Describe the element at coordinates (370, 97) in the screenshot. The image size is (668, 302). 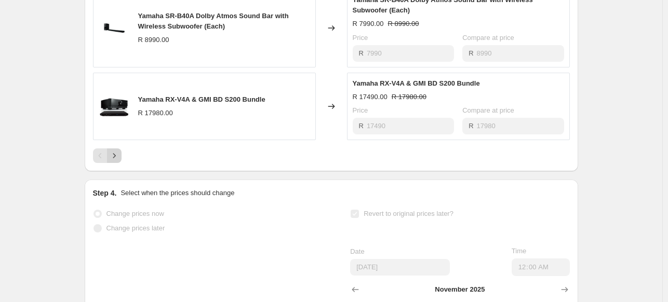
I see `div: R 17490.00` at that location.